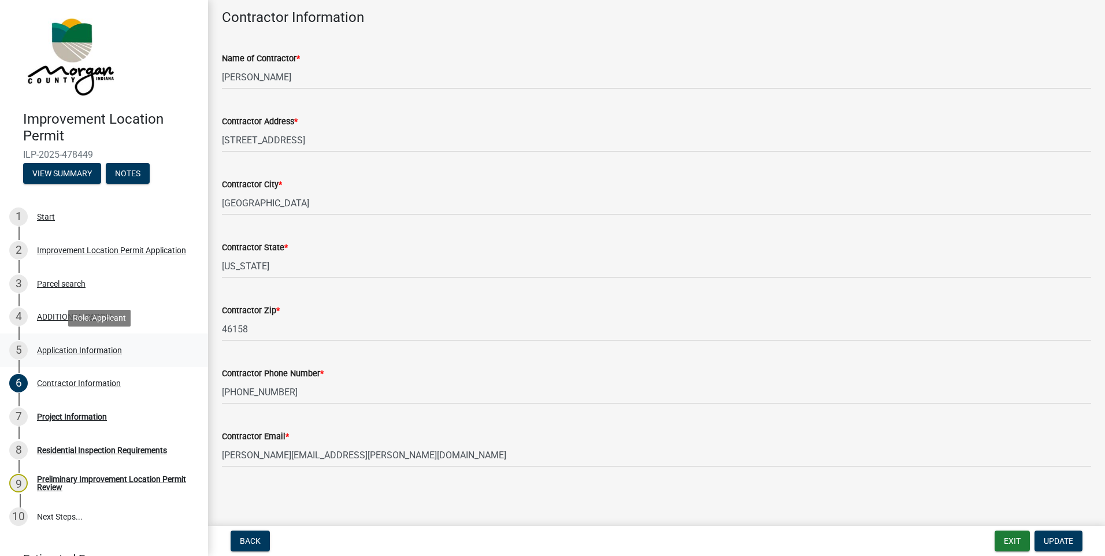  Describe the element at coordinates (18, 517) in the screenshot. I see `div: 10` at that location.